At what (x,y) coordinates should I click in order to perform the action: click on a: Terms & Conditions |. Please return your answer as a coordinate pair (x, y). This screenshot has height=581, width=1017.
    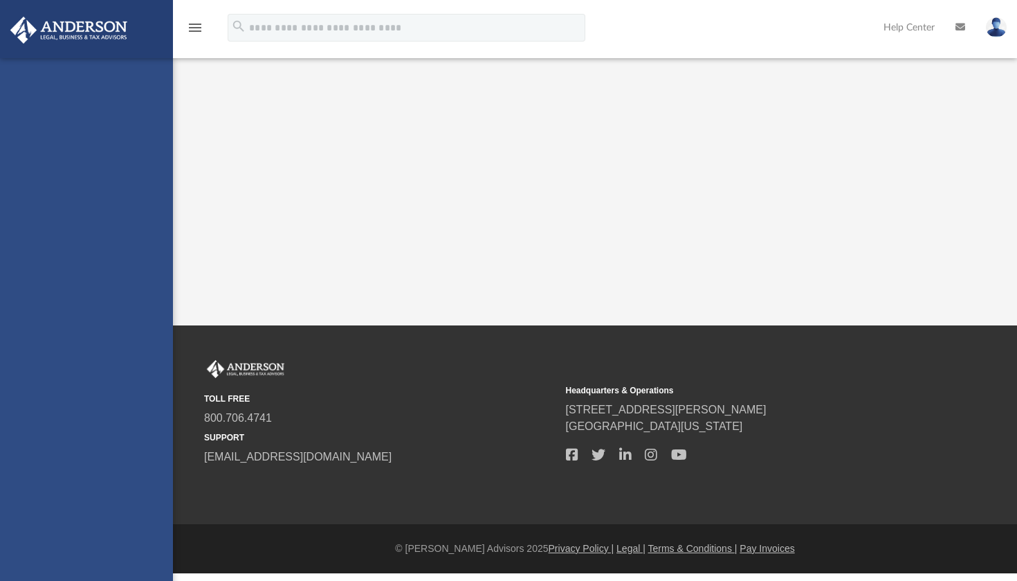
    Looking at the image, I should click on (693, 548).